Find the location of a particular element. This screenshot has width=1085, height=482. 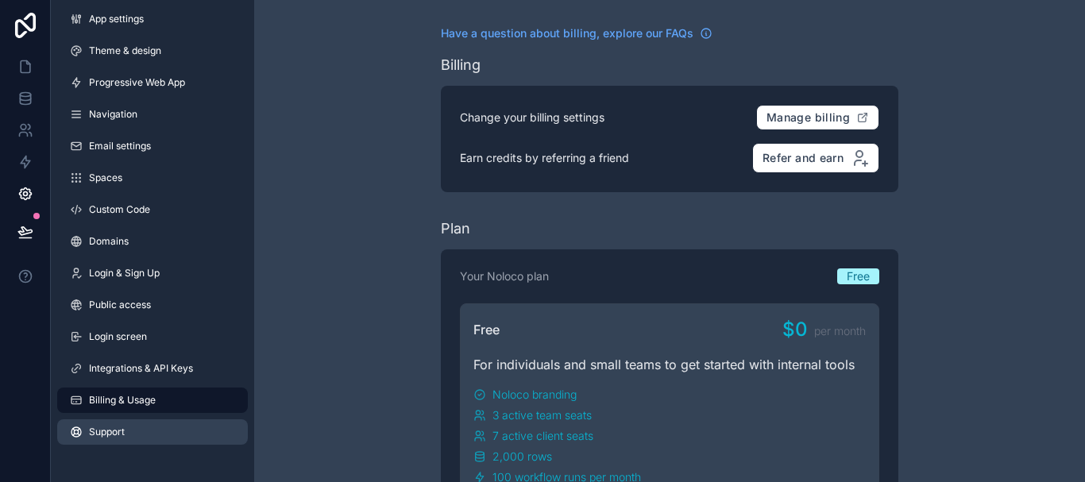

span: Have a question about billing, explore our FAQs is located at coordinates (567, 33).